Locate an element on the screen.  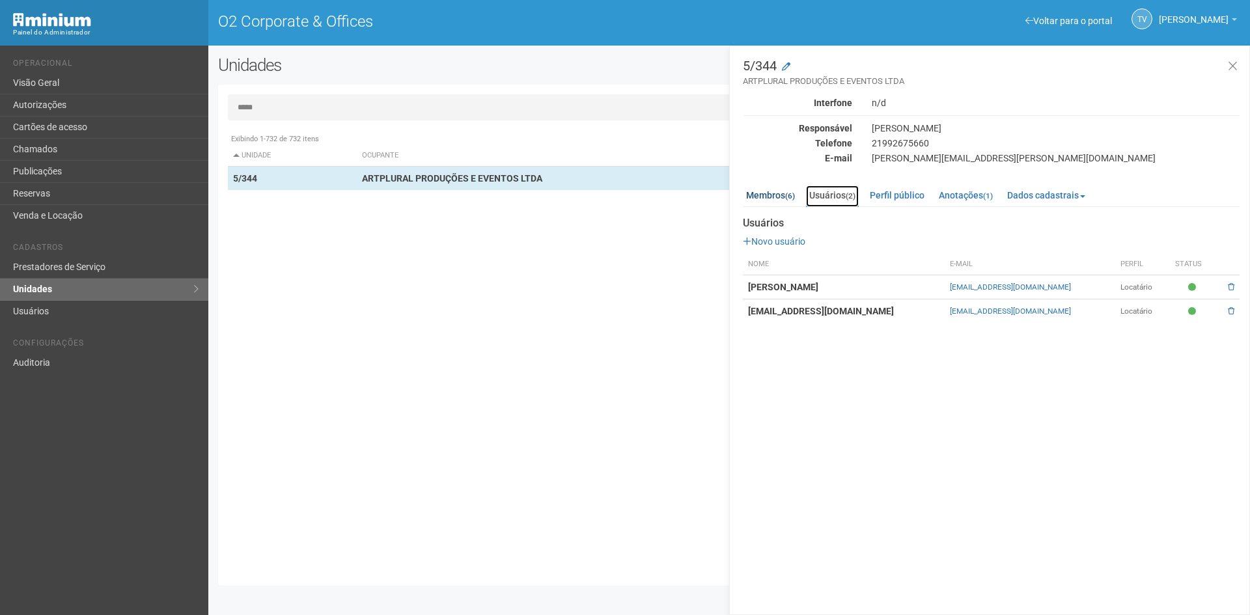
div: Responsável is located at coordinates (797, 128).